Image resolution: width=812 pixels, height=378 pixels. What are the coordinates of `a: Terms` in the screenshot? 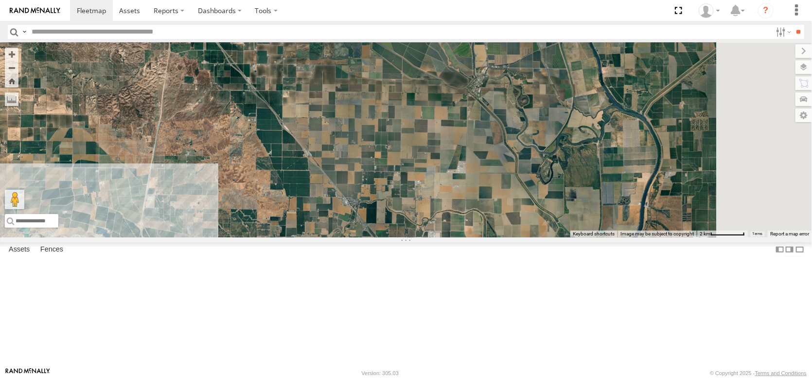 It's located at (758, 234).